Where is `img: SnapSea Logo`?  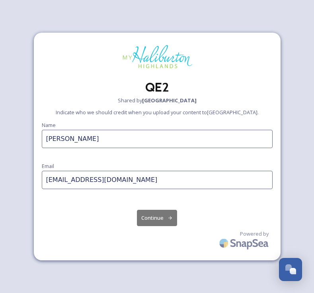 img: SnapSea Logo is located at coordinates (245, 243).